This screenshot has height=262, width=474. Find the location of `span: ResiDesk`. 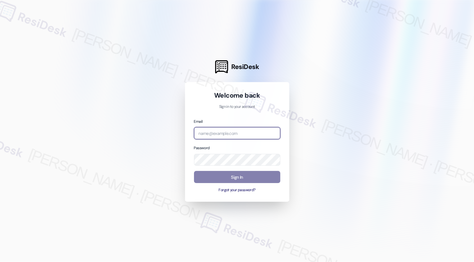

span: ResiDesk is located at coordinates (245, 67).